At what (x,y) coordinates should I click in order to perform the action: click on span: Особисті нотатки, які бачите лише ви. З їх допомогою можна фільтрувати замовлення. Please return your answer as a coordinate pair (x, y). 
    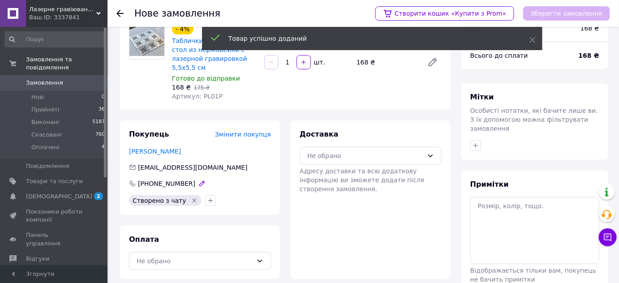
    Looking at the image, I should click on (533, 119).